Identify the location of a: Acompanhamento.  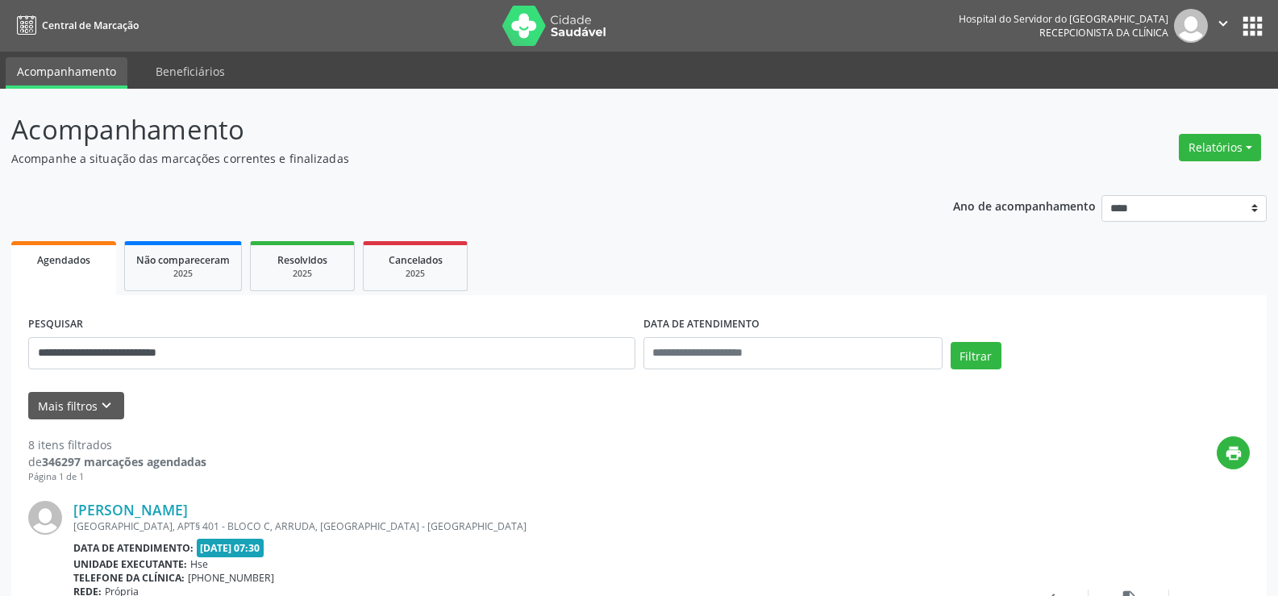
(66, 73).